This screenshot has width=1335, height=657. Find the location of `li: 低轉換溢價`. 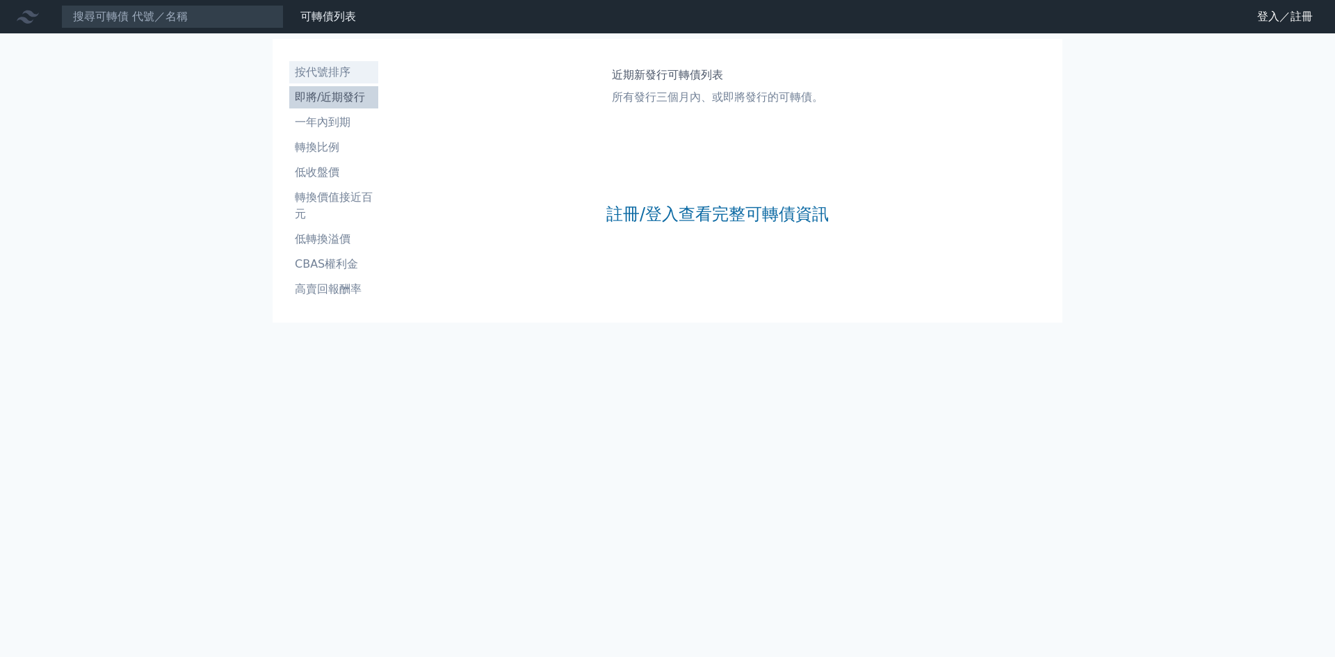

li: 低轉換溢價 is located at coordinates (334, 239).